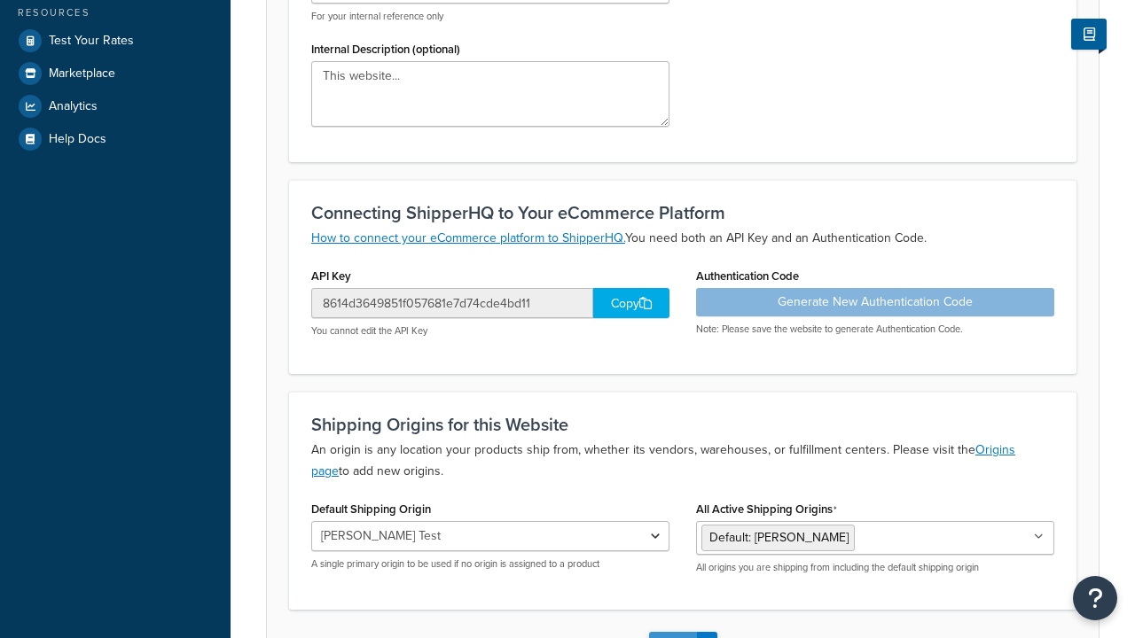  What do you see at coordinates (77, 139) in the screenshot?
I see `span: Help Docs` at bounding box center [77, 139].